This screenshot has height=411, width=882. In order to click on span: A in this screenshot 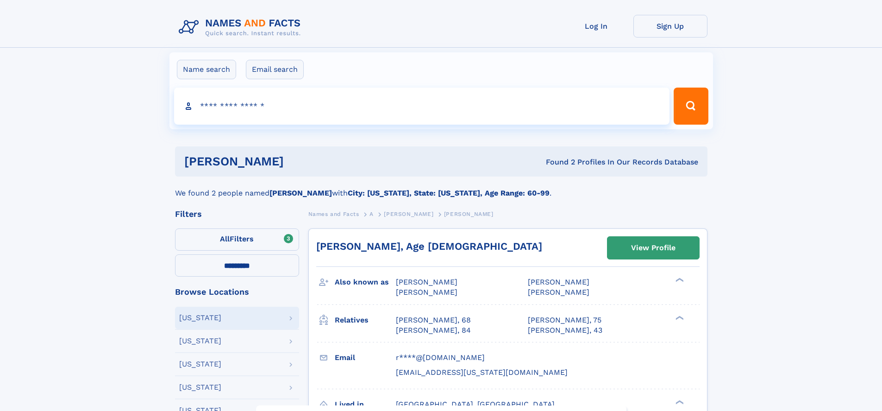, I will do `click(371, 214)`.